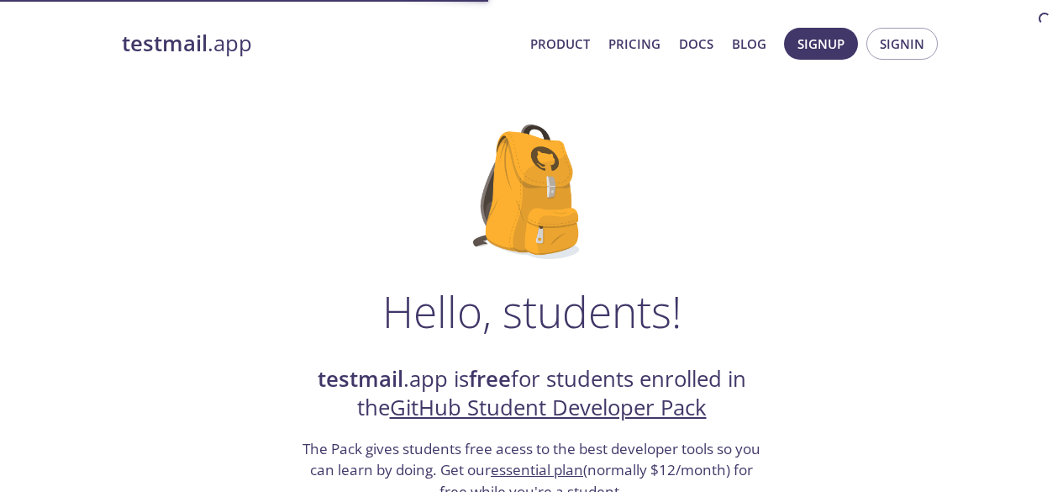 This screenshot has width=1063, height=492. I want to click on span: Signin, so click(902, 44).